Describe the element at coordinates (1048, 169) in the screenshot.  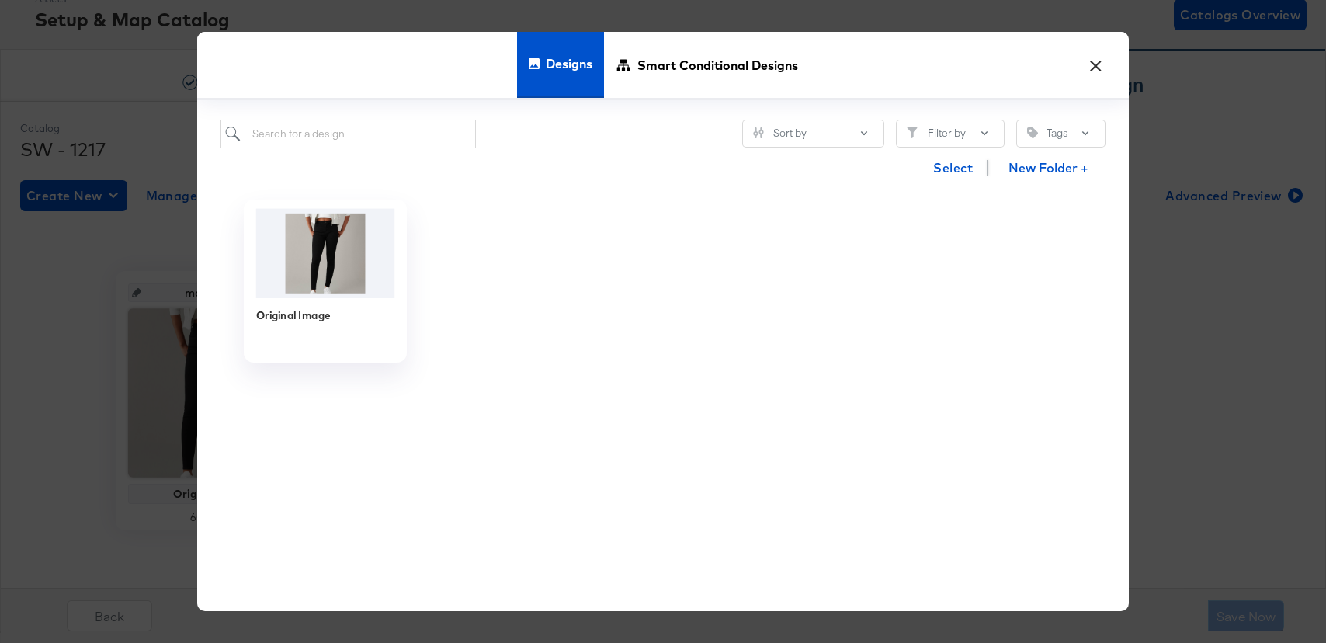
I see `button: New Folder +` at that location.